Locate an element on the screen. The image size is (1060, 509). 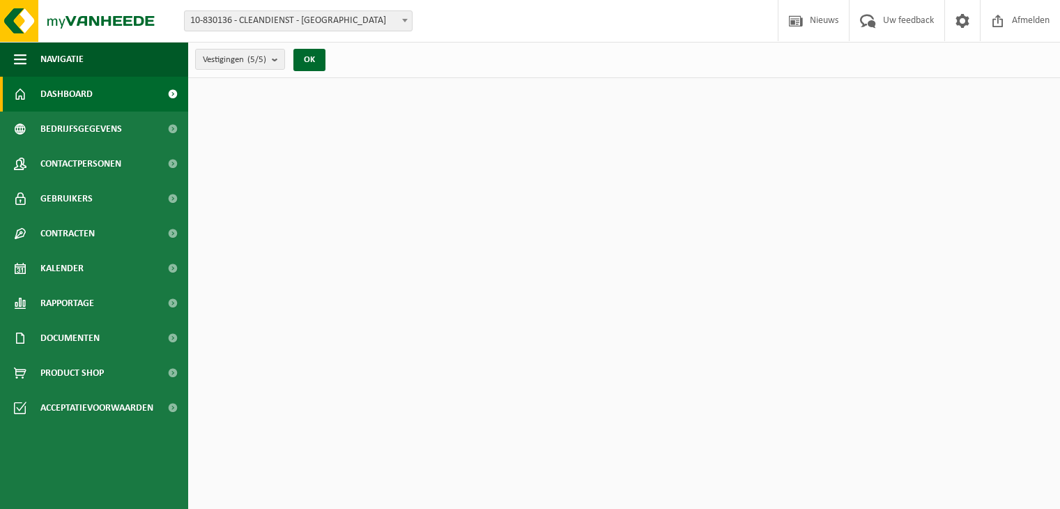
button: OK is located at coordinates (309, 60).